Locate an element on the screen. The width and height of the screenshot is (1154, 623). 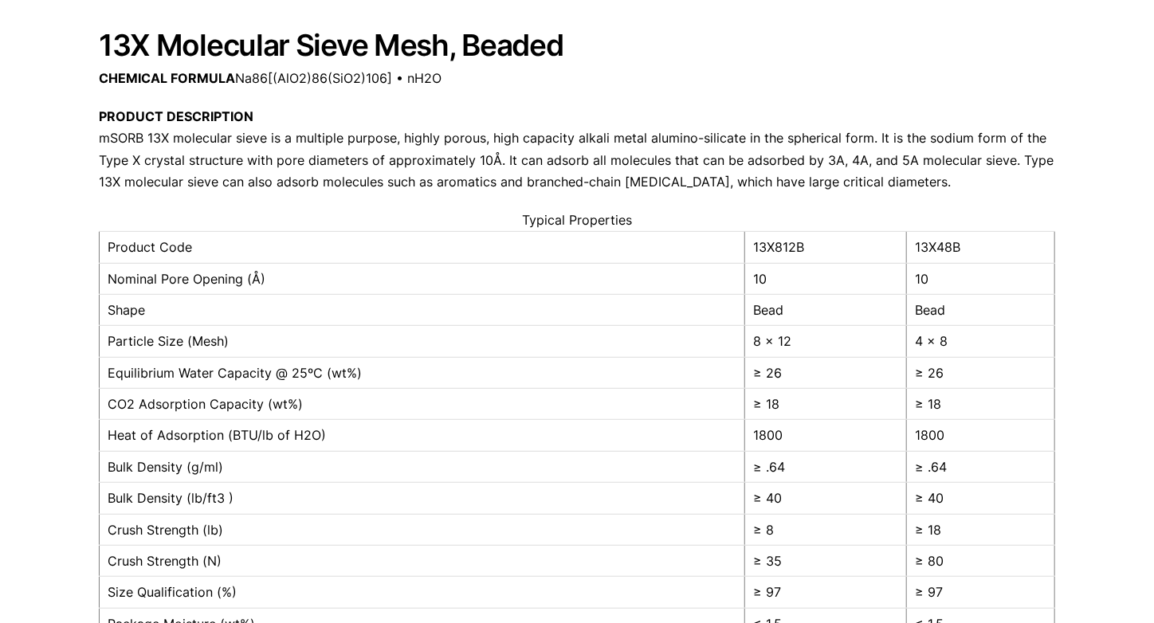
td: ≥ 80 is located at coordinates (981, 561).